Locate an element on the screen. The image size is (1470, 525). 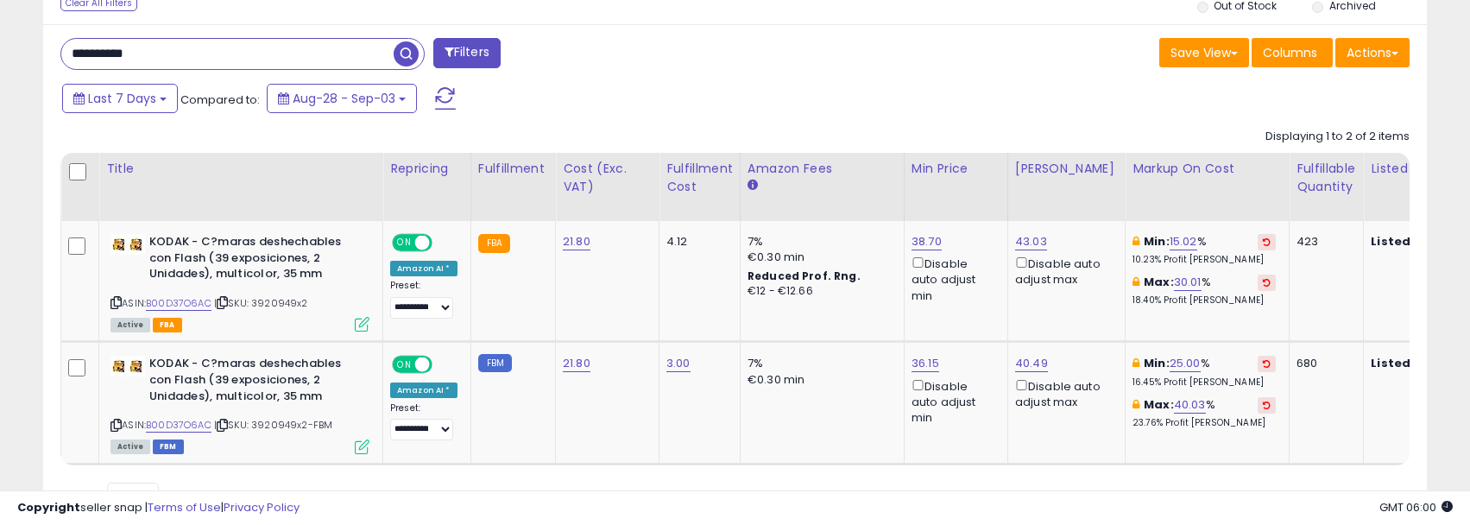
span: Aug-28 - Sep-03 is located at coordinates (343, 98).